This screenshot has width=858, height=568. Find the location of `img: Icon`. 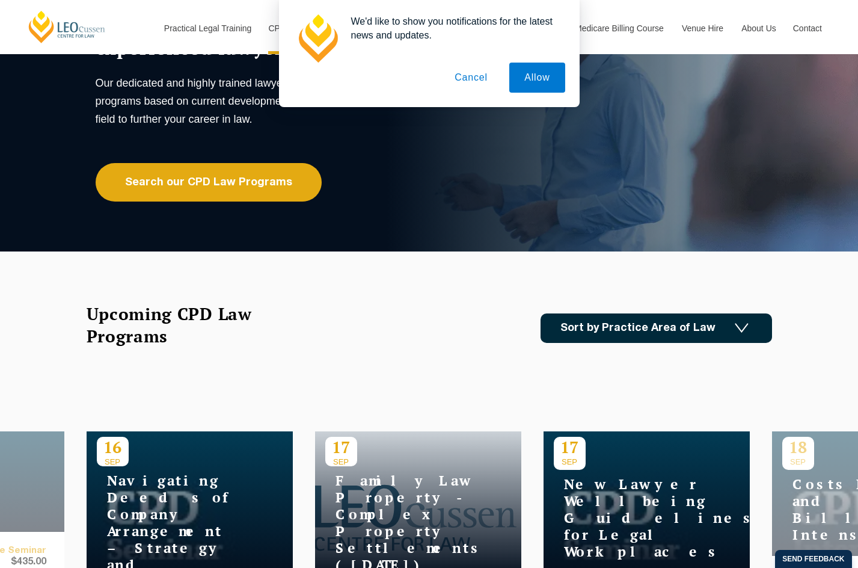

img: Icon is located at coordinates (742, 328).